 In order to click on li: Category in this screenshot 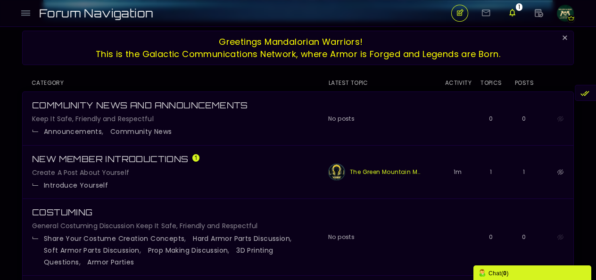, I will do `click(171, 83)`.